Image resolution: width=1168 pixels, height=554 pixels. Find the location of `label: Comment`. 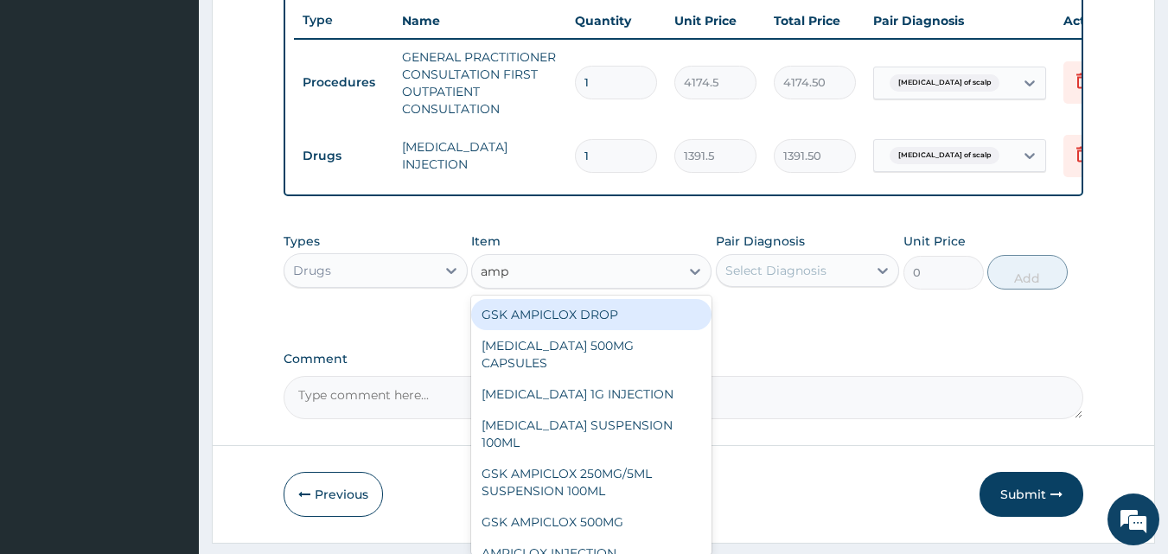

label: Comment is located at coordinates (684, 359).